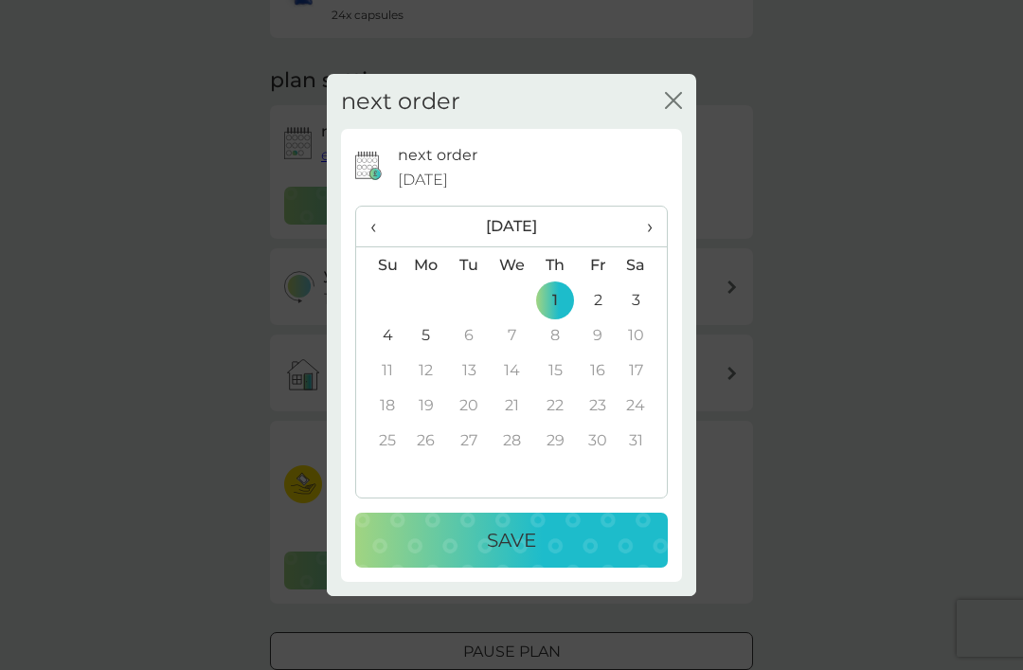 The height and width of the screenshot is (670, 1023). I want to click on td: 9, so click(598, 335).